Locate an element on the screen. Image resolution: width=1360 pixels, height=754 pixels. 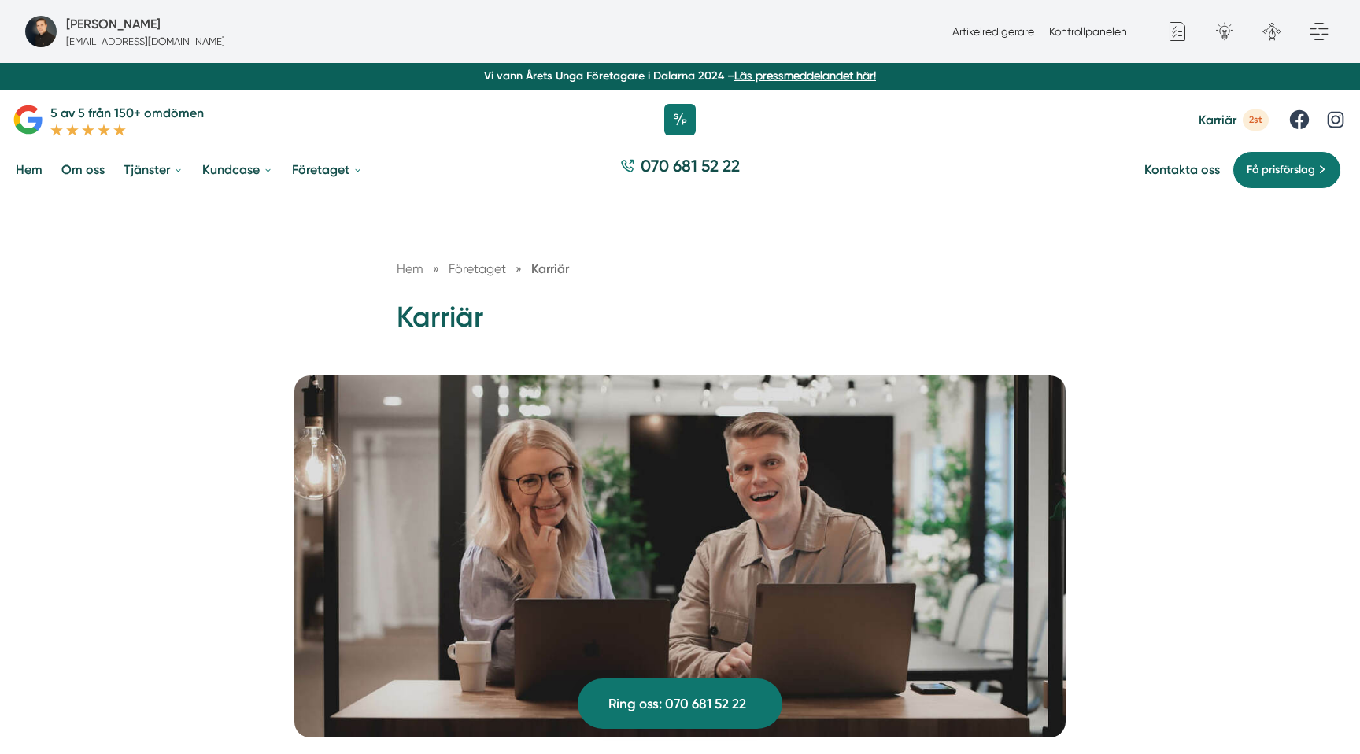
a: Om oss is located at coordinates (83, 169).